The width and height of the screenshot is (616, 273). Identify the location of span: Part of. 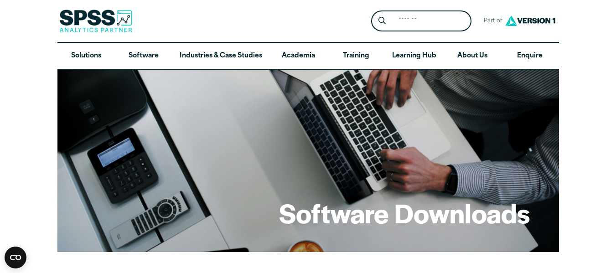
(490, 21).